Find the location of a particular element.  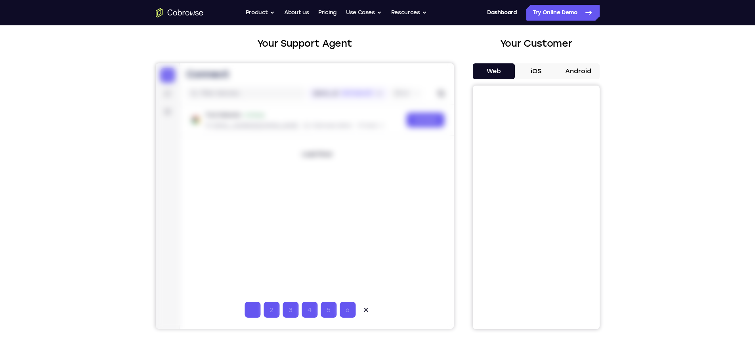

button: Product is located at coordinates (260, 13).